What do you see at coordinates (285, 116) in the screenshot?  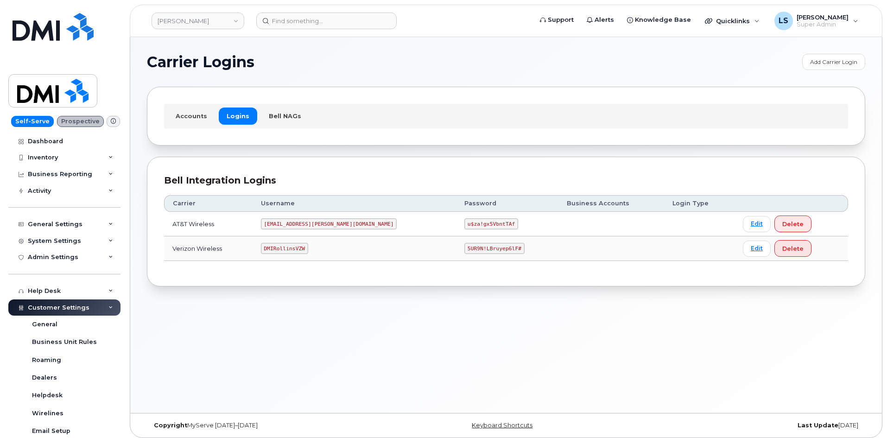 I see `a: Bell NAGs` at bounding box center [285, 116].